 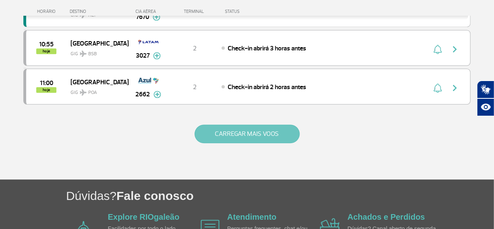 I want to click on div: DESTINO, so click(x=99, y=11).